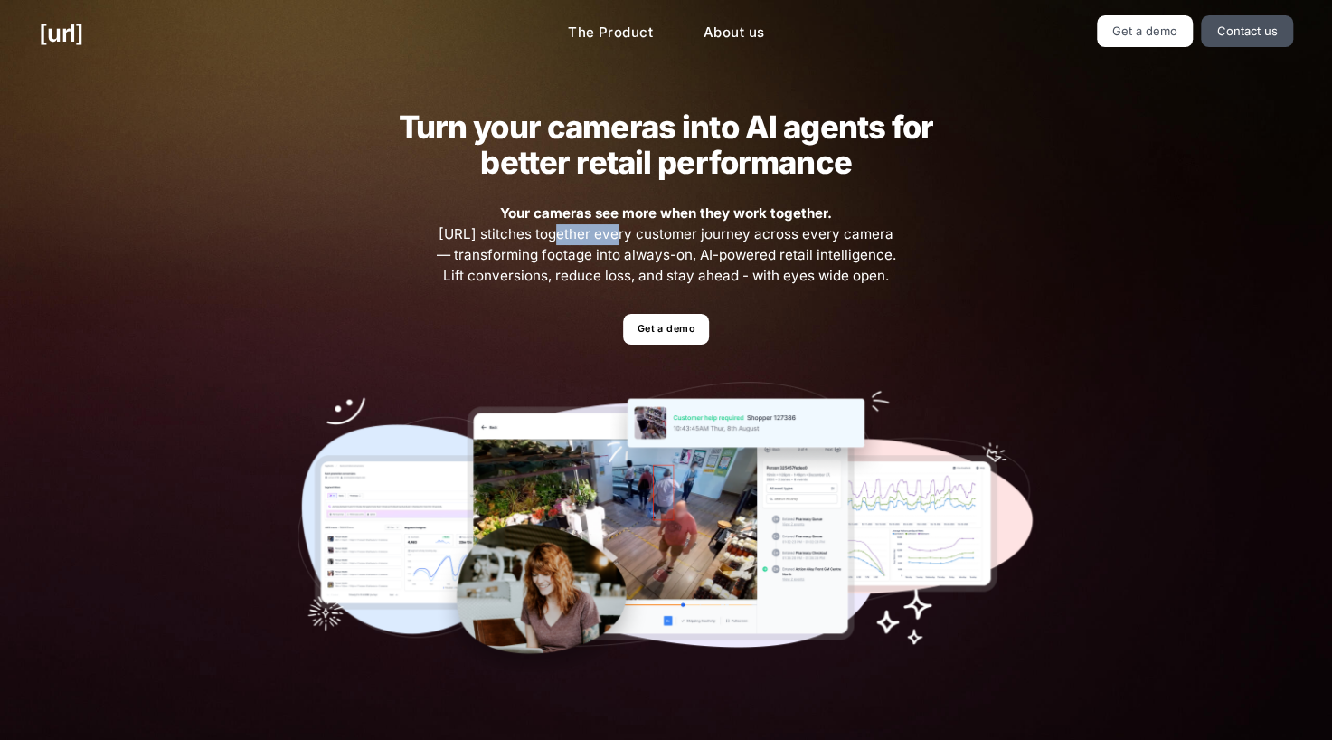  Describe the element at coordinates (610, 33) in the screenshot. I see `a: The Product` at that location.